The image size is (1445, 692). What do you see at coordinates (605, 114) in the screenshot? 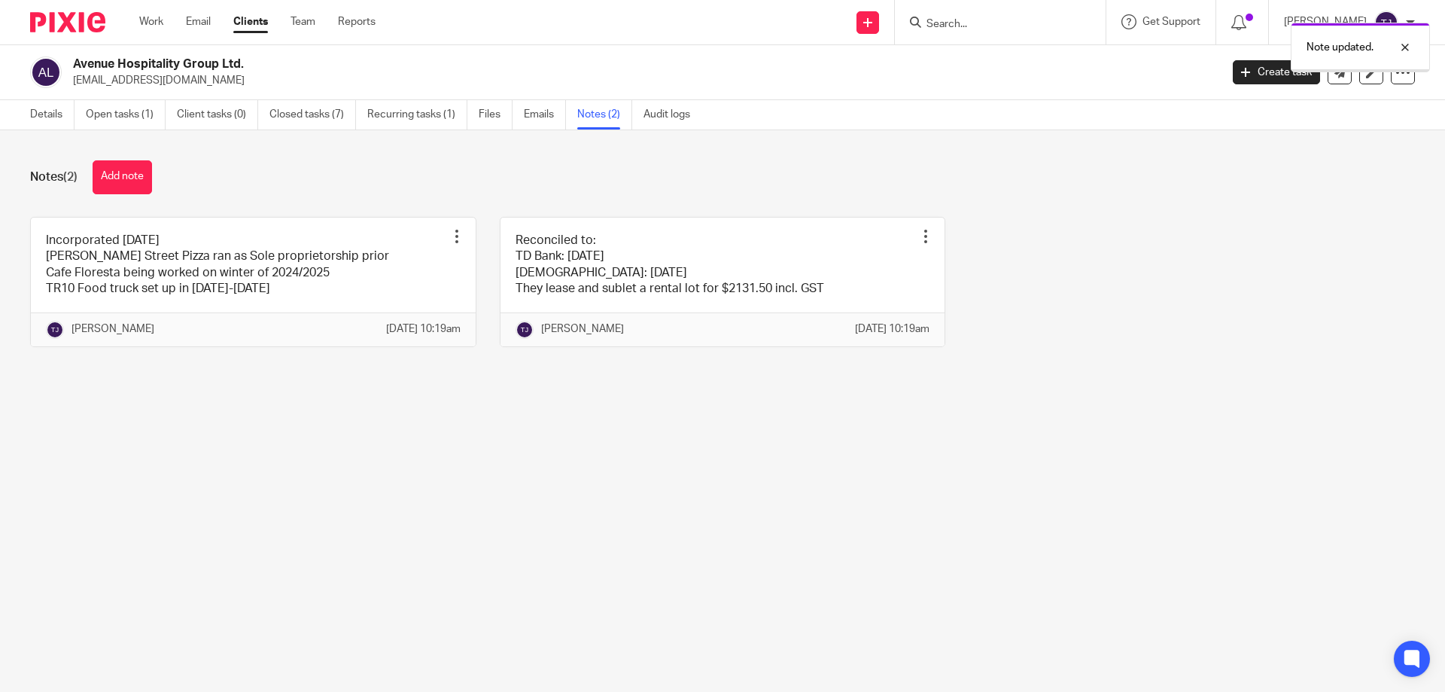
I see `a: Notes (2)` at bounding box center [605, 114].